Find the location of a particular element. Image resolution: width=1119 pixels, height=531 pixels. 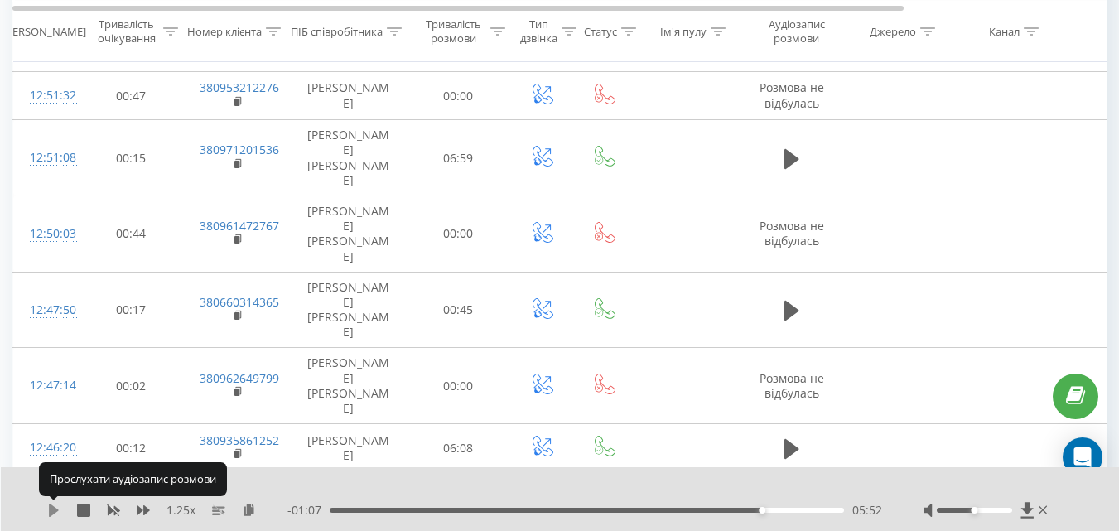

a: 380962649799 is located at coordinates (239, 378).